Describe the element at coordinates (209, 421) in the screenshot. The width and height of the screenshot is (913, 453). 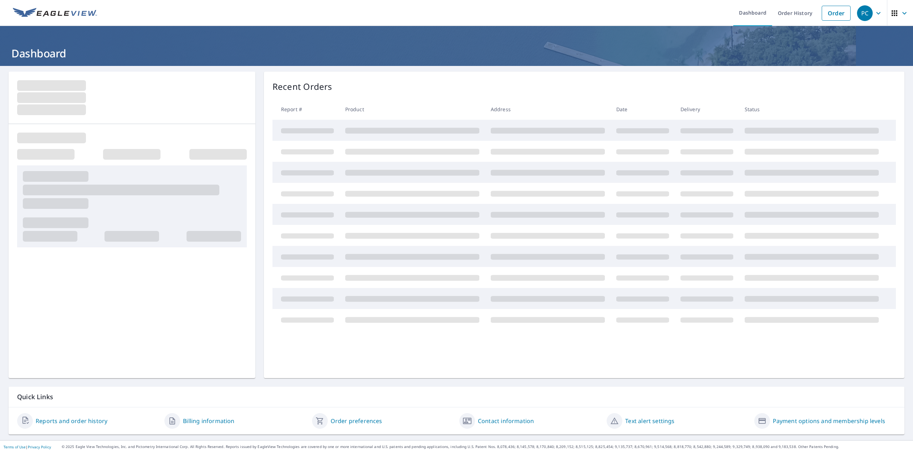
I see `a: Billing information` at that location.